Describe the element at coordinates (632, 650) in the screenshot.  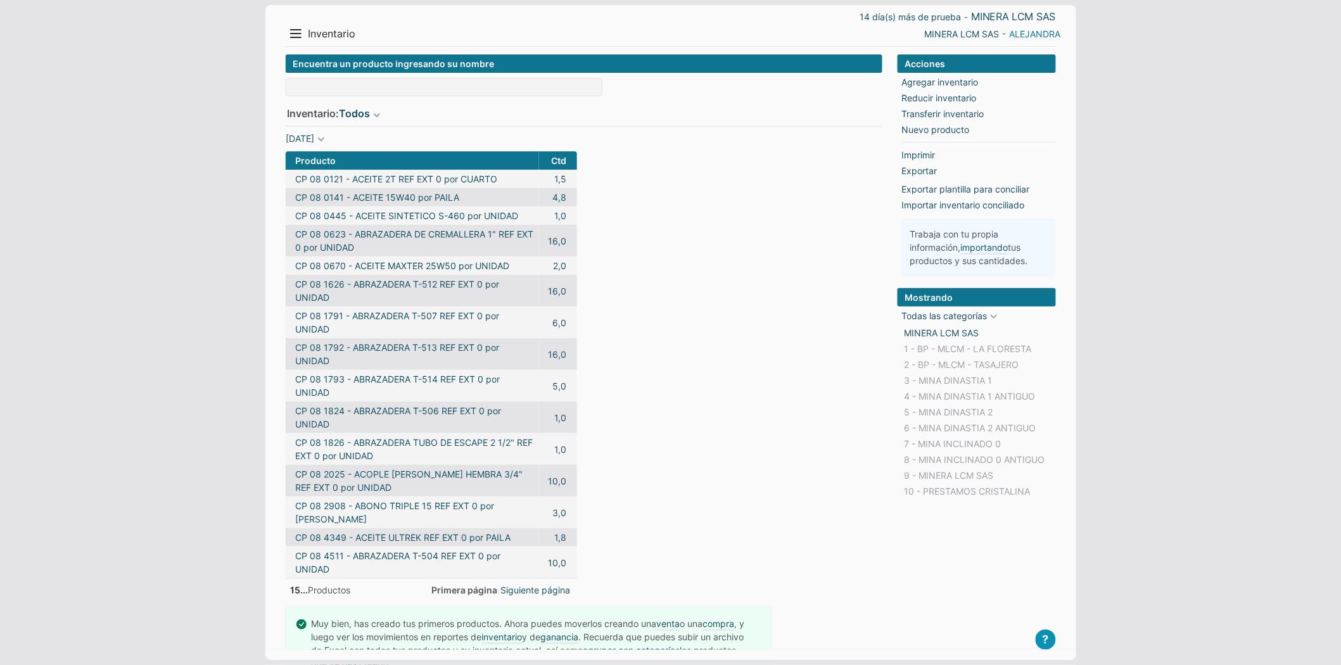
I see `a: agrupar con categorías` at that location.